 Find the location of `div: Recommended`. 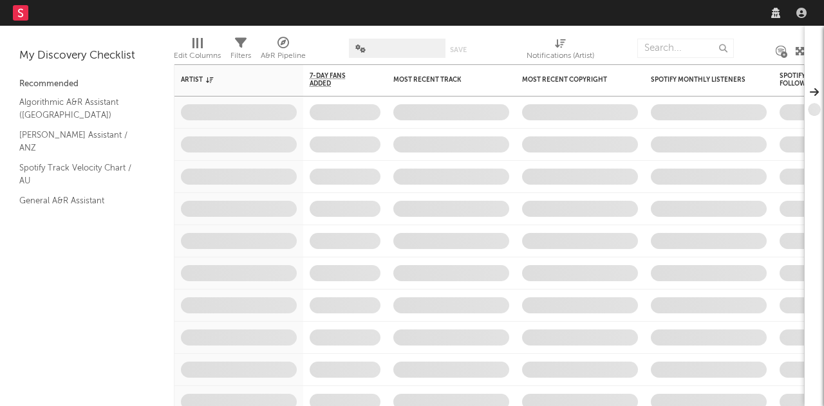

div: Recommended is located at coordinates (87, 84).